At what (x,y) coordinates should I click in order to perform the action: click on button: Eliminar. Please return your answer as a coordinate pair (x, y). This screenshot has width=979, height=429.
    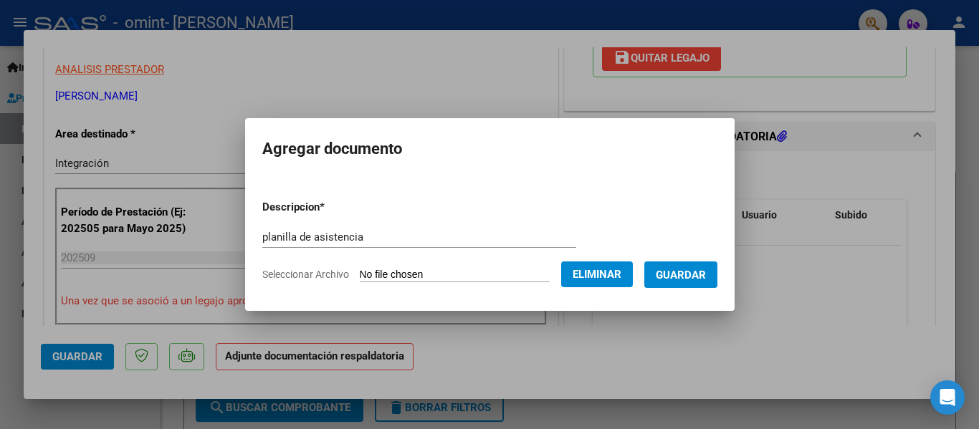
    Looking at the image, I should click on (597, 274).